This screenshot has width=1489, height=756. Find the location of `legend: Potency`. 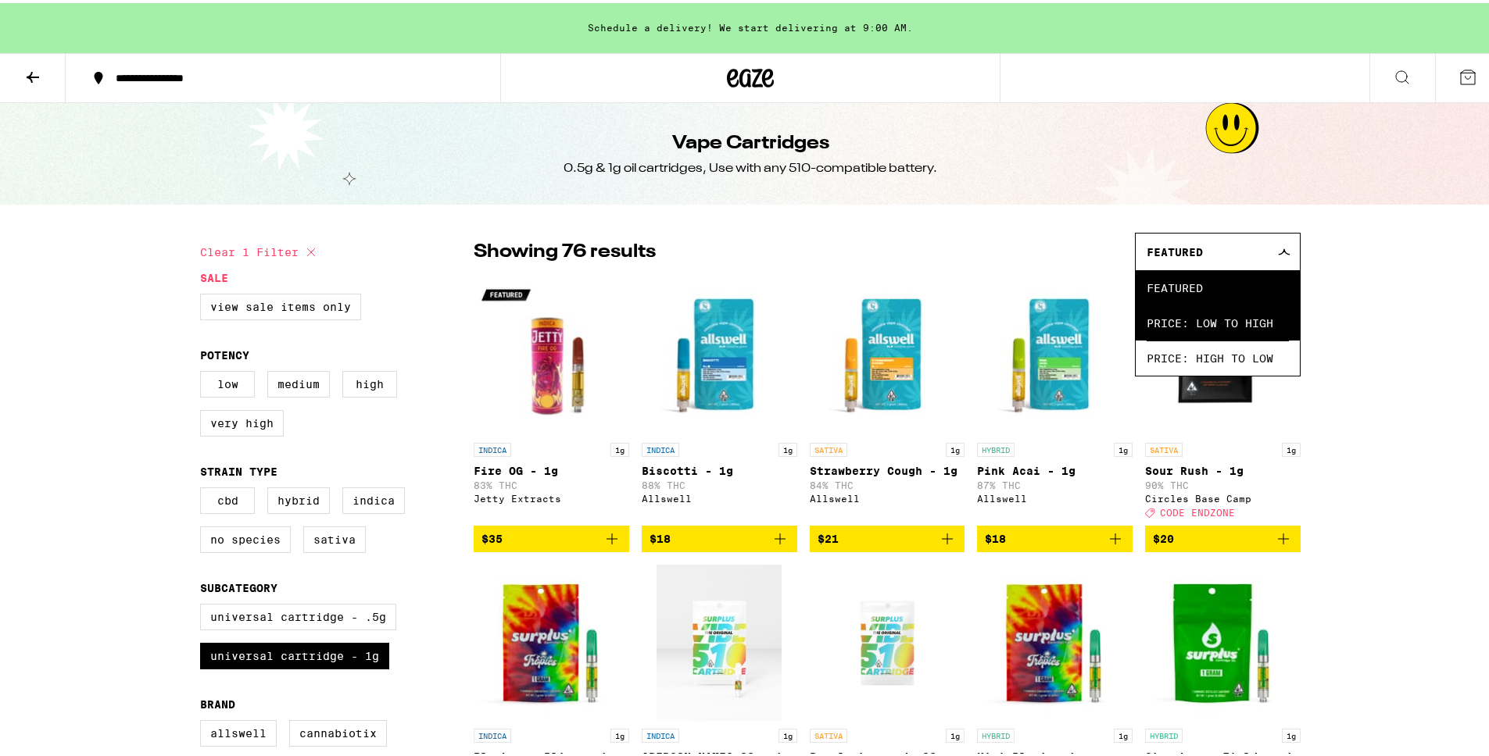

legend: Potency is located at coordinates (224, 352).